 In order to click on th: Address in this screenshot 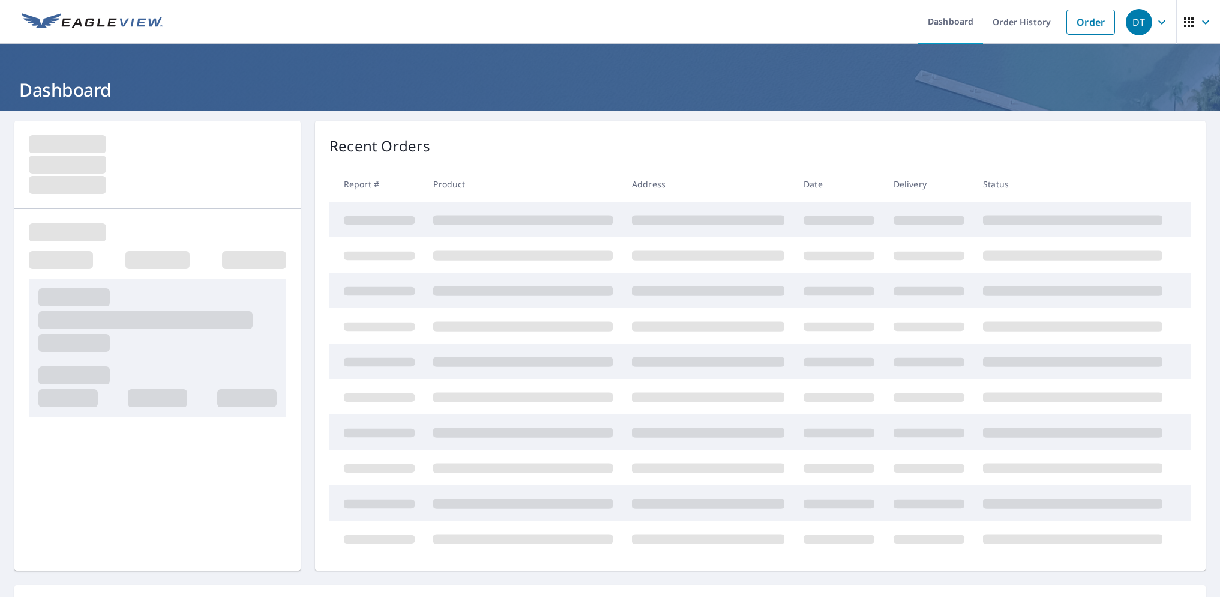, I will do `click(708, 184)`.